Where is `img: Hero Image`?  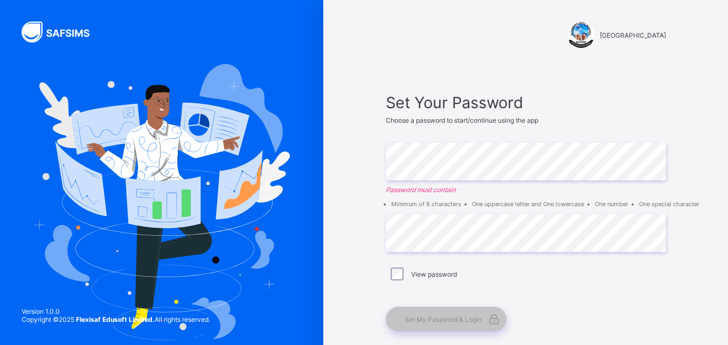
img: Hero Image is located at coordinates (162, 202).